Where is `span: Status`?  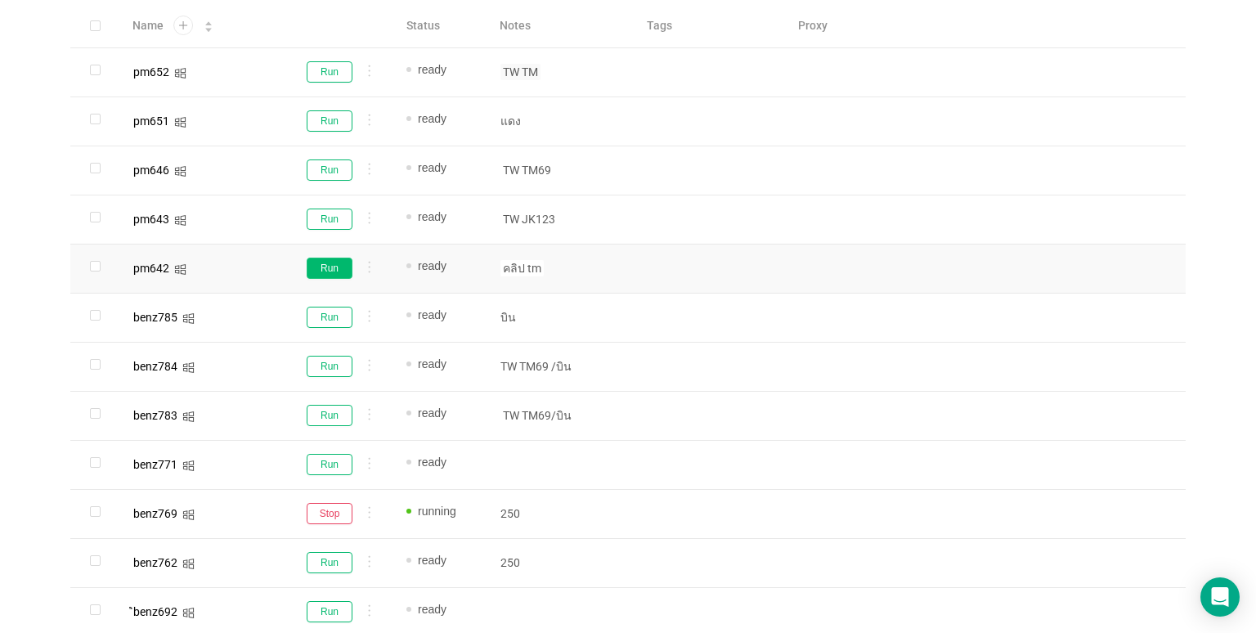 span: Status is located at coordinates (423, 25).